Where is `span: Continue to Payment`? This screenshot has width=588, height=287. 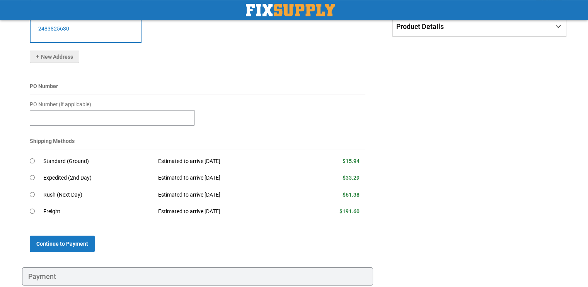 span: Continue to Payment is located at coordinates (62, 244).